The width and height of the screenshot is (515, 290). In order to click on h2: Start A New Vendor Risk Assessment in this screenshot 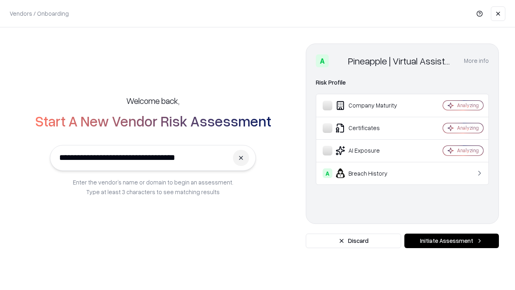, I will do `click(153, 121)`.